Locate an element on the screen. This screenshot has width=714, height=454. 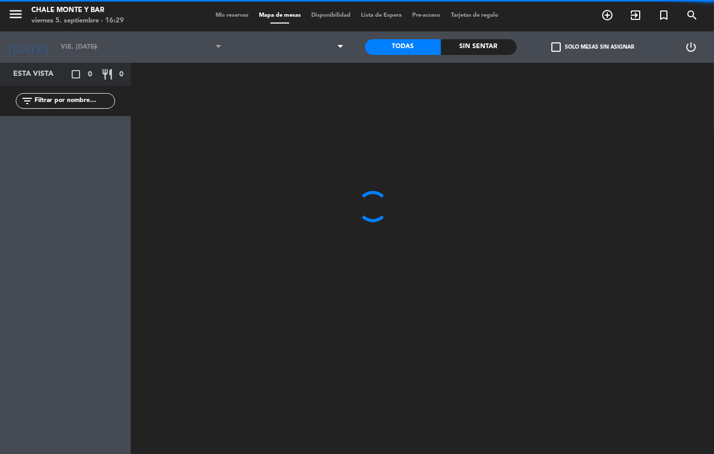
i: crop_square is located at coordinates (76, 74).